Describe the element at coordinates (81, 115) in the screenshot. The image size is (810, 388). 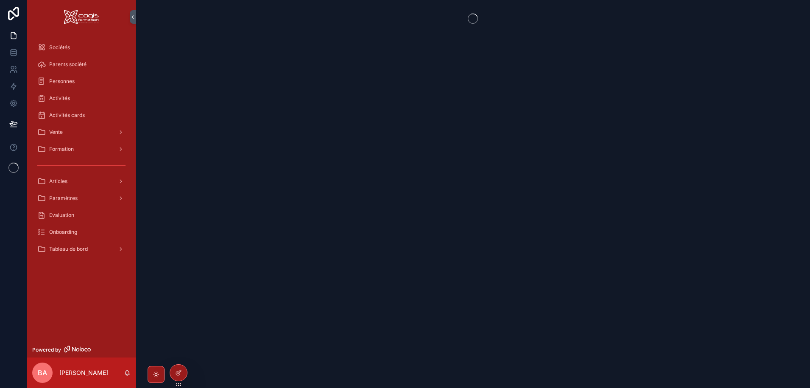
I see `a: Activités cards` at that location.